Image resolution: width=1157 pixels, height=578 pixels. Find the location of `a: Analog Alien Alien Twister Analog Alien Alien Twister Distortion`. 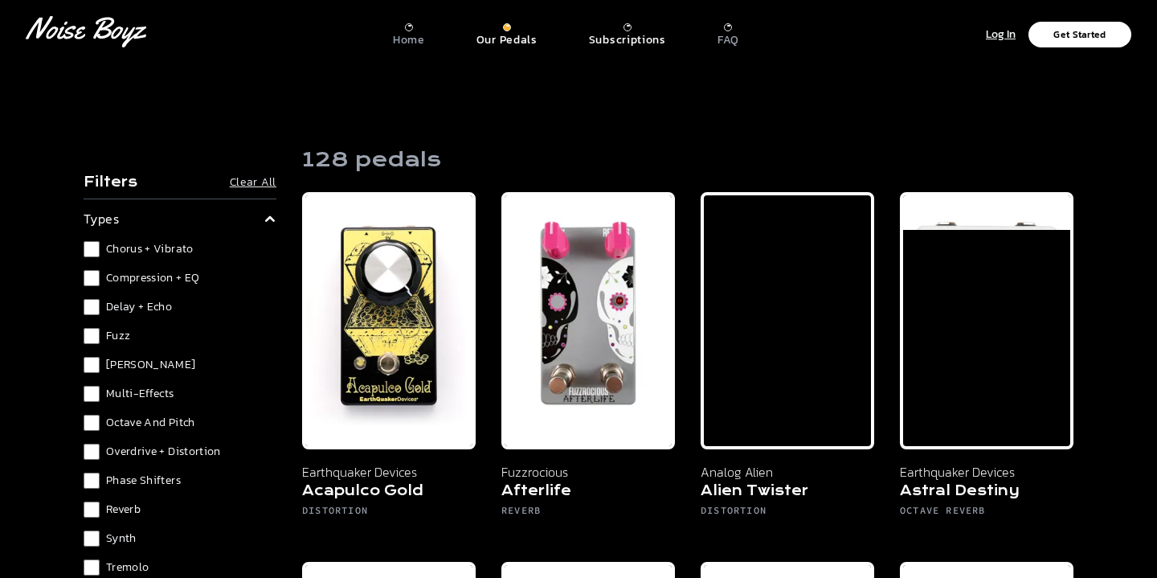

a: Analog Alien Alien Twister Analog Alien Alien Twister Distortion is located at coordinates (787, 364).